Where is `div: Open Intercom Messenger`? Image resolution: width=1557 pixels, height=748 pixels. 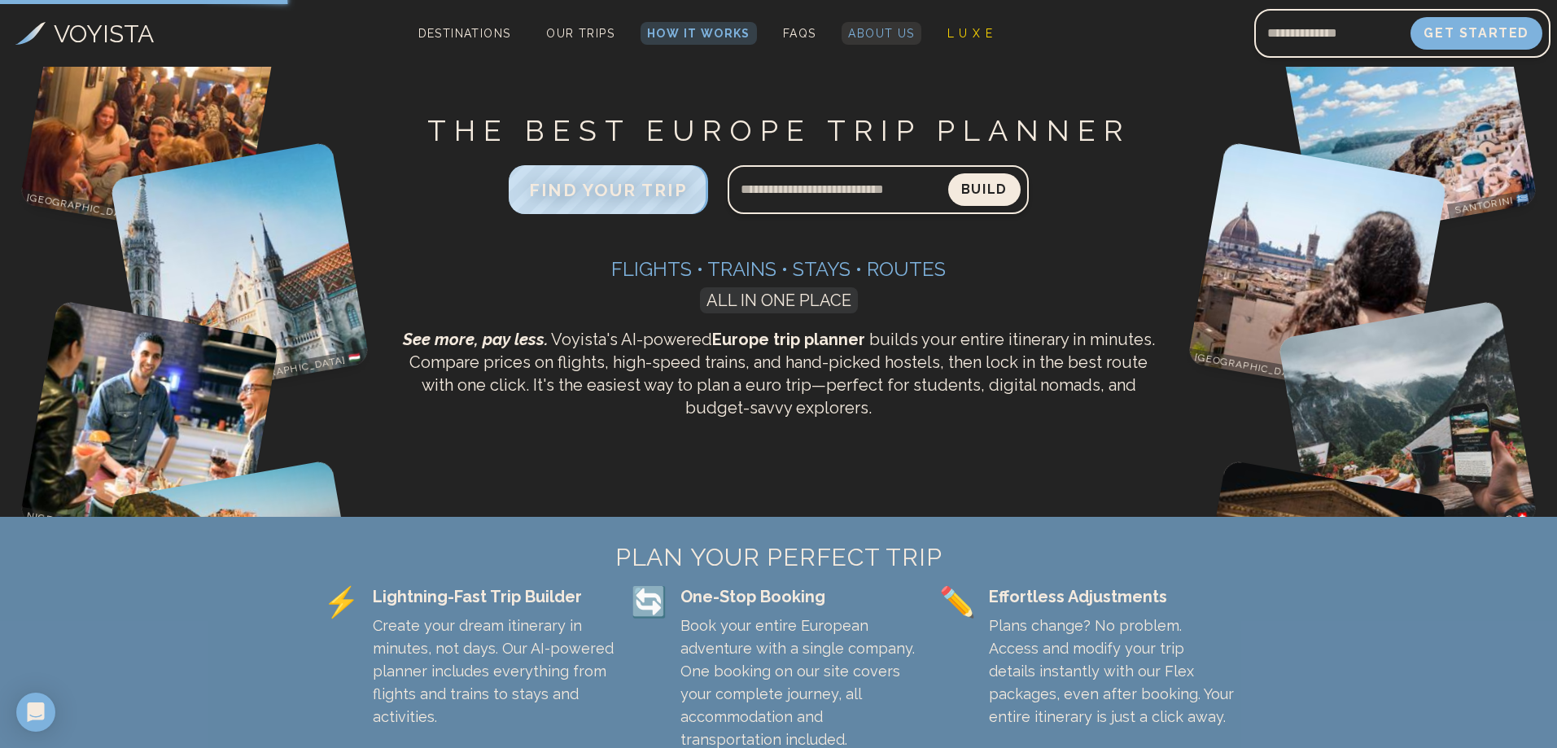 div: Open Intercom Messenger is located at coordinates (36, 712).